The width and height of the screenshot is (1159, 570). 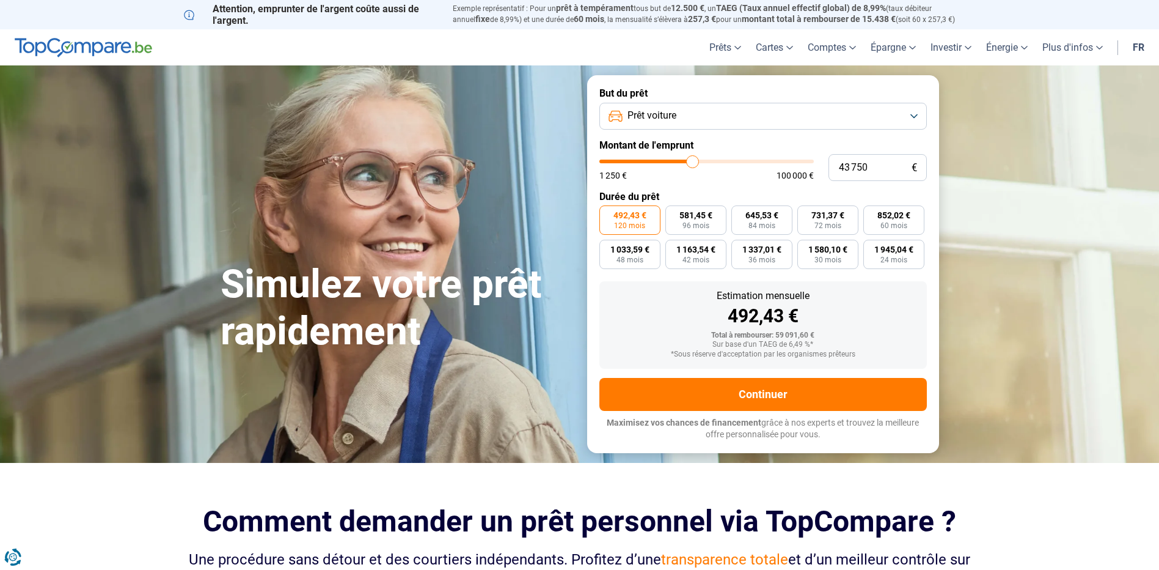 I want to click on a: Investir, so click(x=951, y=47).